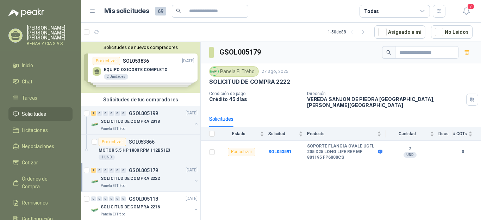 Image resolution: width=481 pixels, height=220 pixels. What do you see at coordinates (40, 130) in the screenshot?
I see `a: Licitaciones` at bounding box center [40, 130].